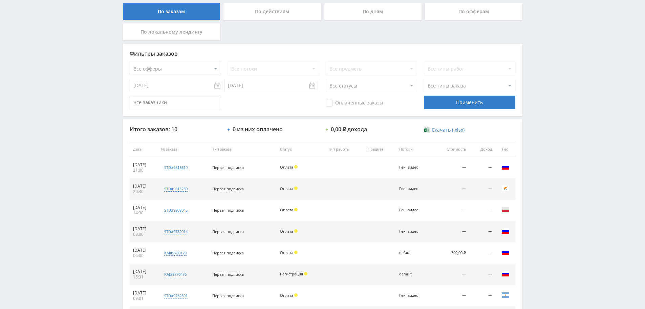 This screenshot has width=645, height=309. What do you see at coordinates (301, 149) in the screenshot?
I see `th: Статус` at bounding box center [301, 149].